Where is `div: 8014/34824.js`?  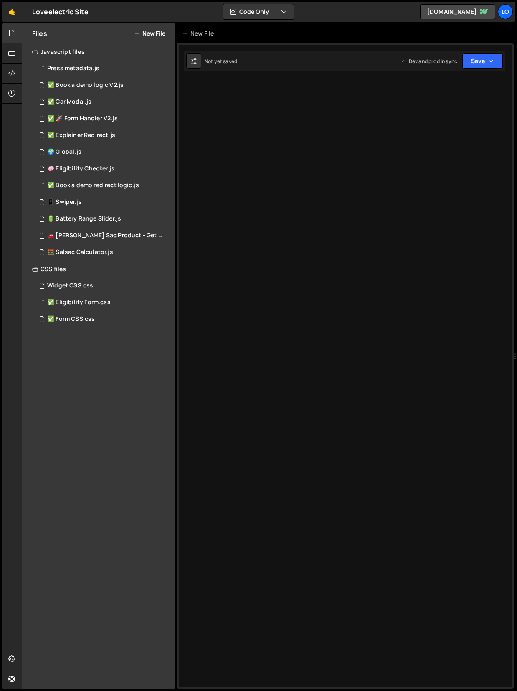 div: 8014/34824.js is located at coordinates (104, 219).